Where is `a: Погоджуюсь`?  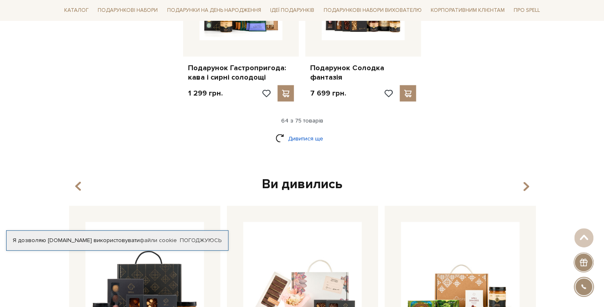
a: Погоджуюсь is located at coordinates (201, 241).